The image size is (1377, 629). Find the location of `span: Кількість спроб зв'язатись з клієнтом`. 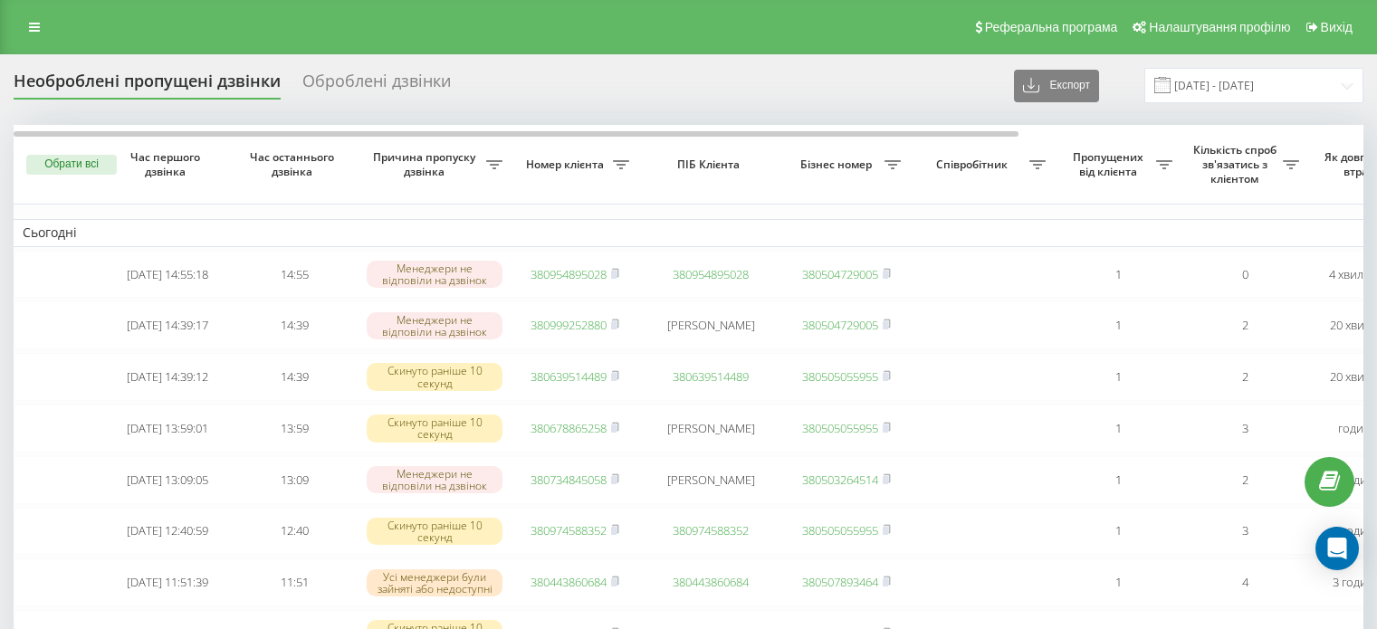

span: Кількість спроб зв'язатись з клієнтом is located at coordinates (1236, 164).